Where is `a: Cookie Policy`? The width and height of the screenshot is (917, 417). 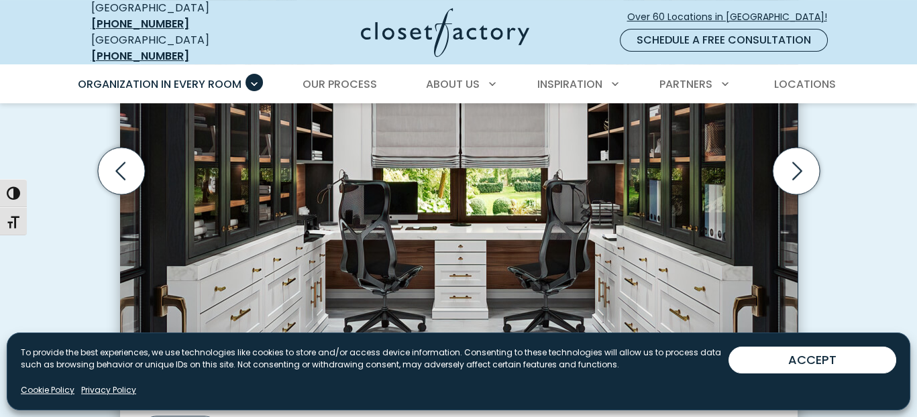
a: Cookie Policy is located at coordinates (48, 390).